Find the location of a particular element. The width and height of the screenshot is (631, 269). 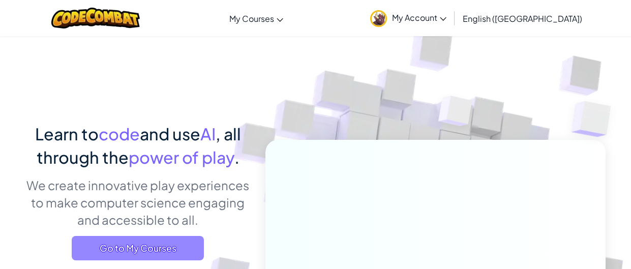

span: code is located at coordinates (119, 134).